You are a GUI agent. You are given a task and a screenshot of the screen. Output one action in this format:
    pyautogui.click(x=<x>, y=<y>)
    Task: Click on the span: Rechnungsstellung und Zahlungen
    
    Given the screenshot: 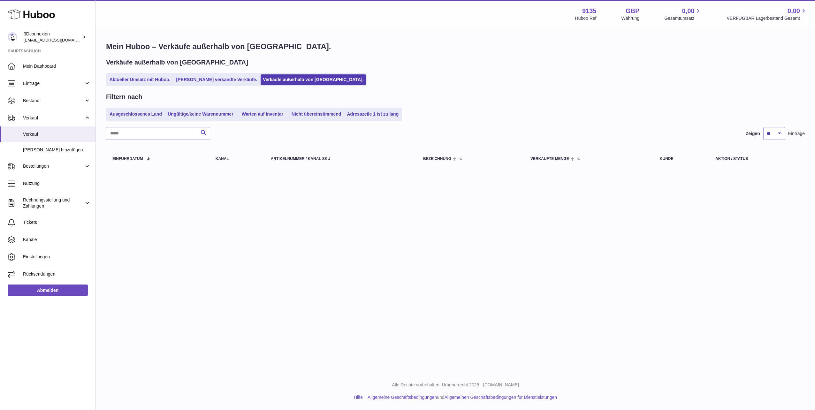 What is the action you would take?
    pyautogui.click(x=53, y=203)
    